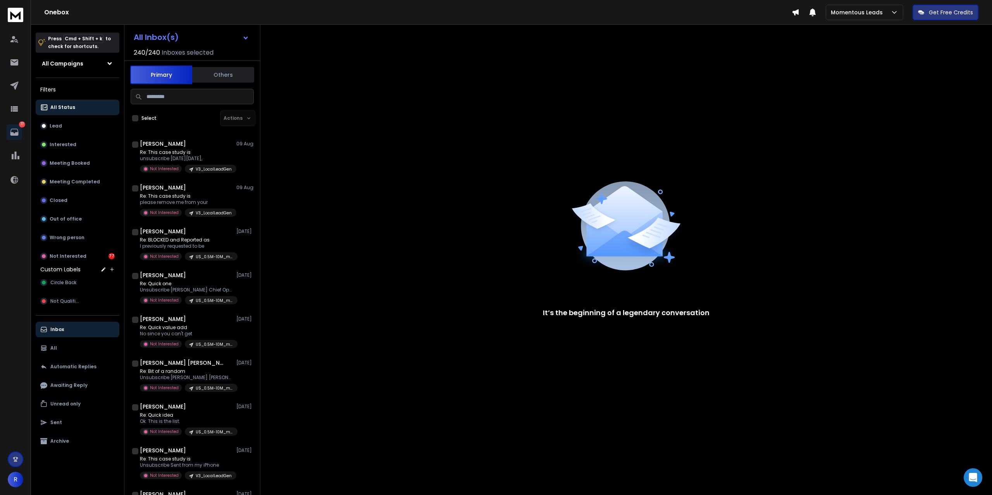 The image size is (992, 495). I want to click on button: All Status, so click(77, 107).